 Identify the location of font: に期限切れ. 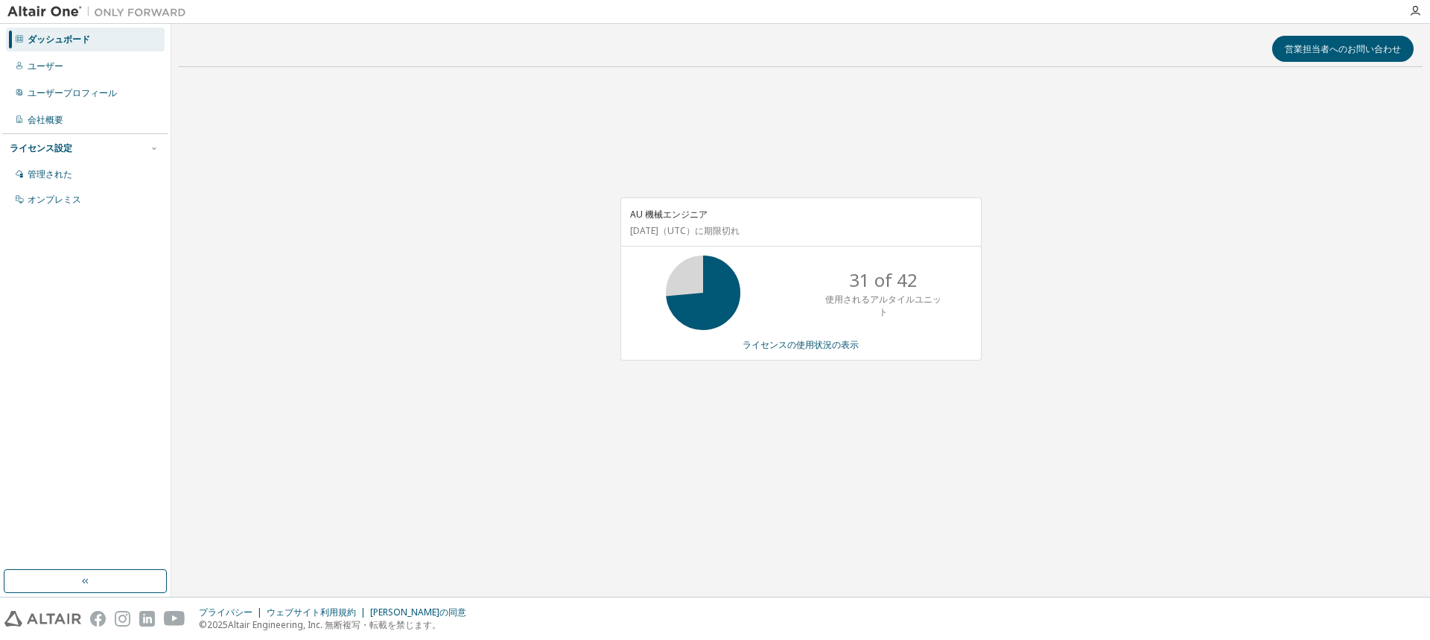
(717, 230).